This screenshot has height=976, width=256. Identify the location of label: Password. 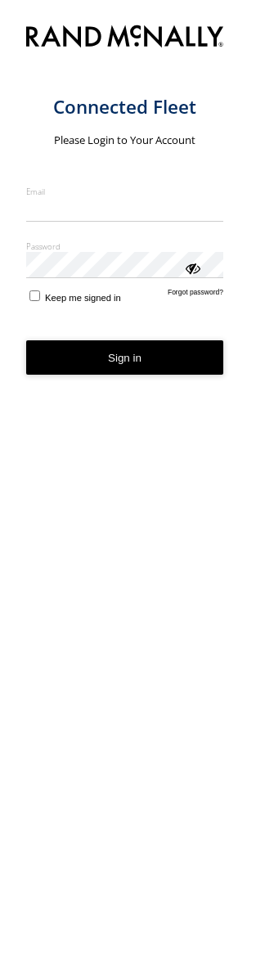
(124, 246).